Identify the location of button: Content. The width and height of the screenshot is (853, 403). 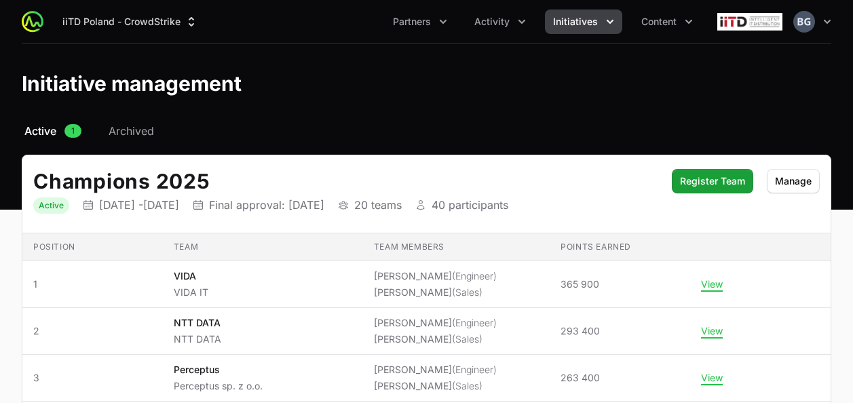
(667, 22).